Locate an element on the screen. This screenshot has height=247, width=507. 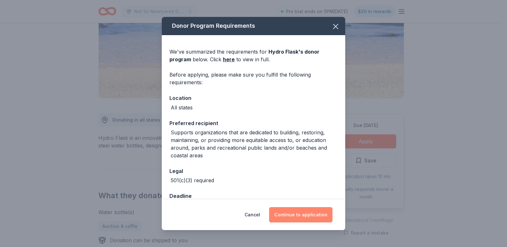
a: here is located at coordinates (229, 59).